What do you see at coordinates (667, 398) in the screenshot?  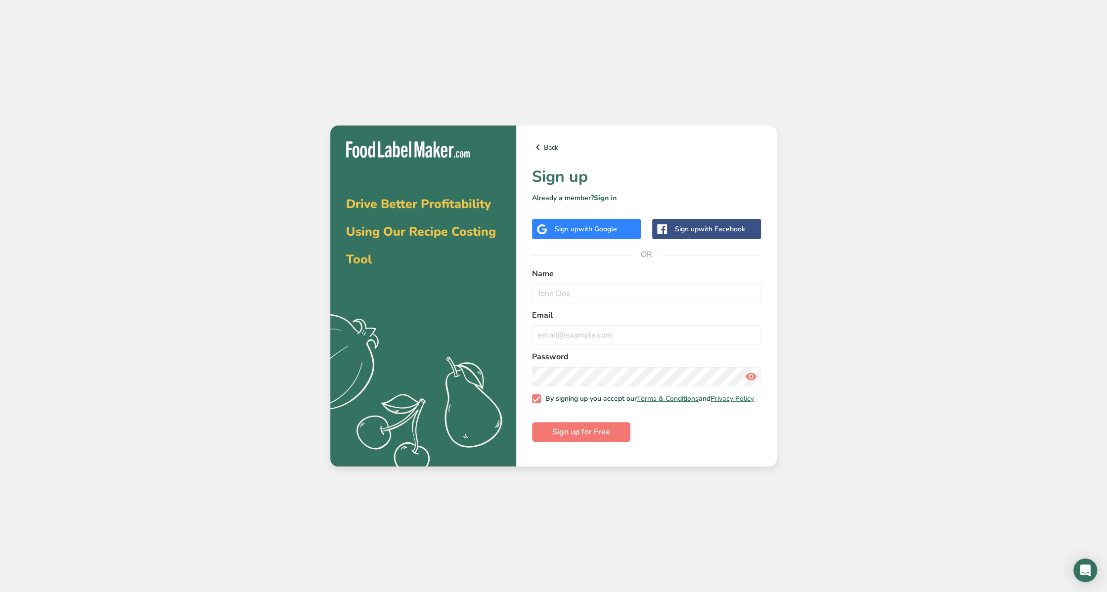 I see `a: Terms & Conditions` at bounding box center [667, 398].